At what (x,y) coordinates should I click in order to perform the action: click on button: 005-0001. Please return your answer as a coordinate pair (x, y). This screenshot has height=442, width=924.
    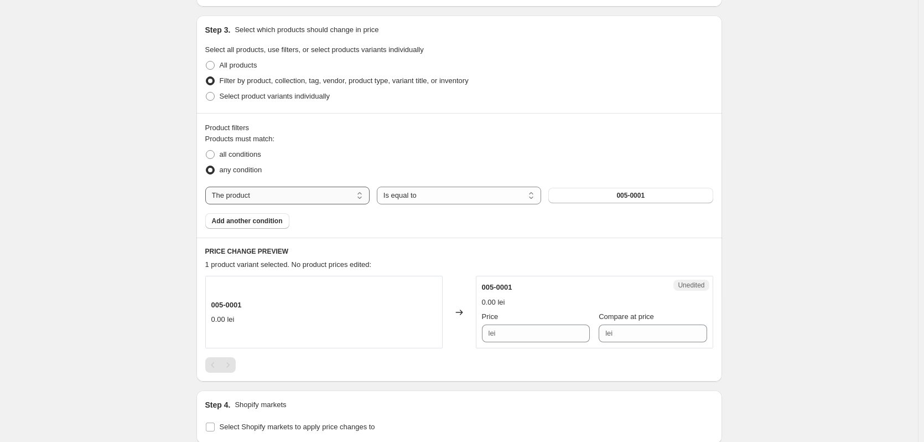
    Looking at the image, I should click on (630, 195).